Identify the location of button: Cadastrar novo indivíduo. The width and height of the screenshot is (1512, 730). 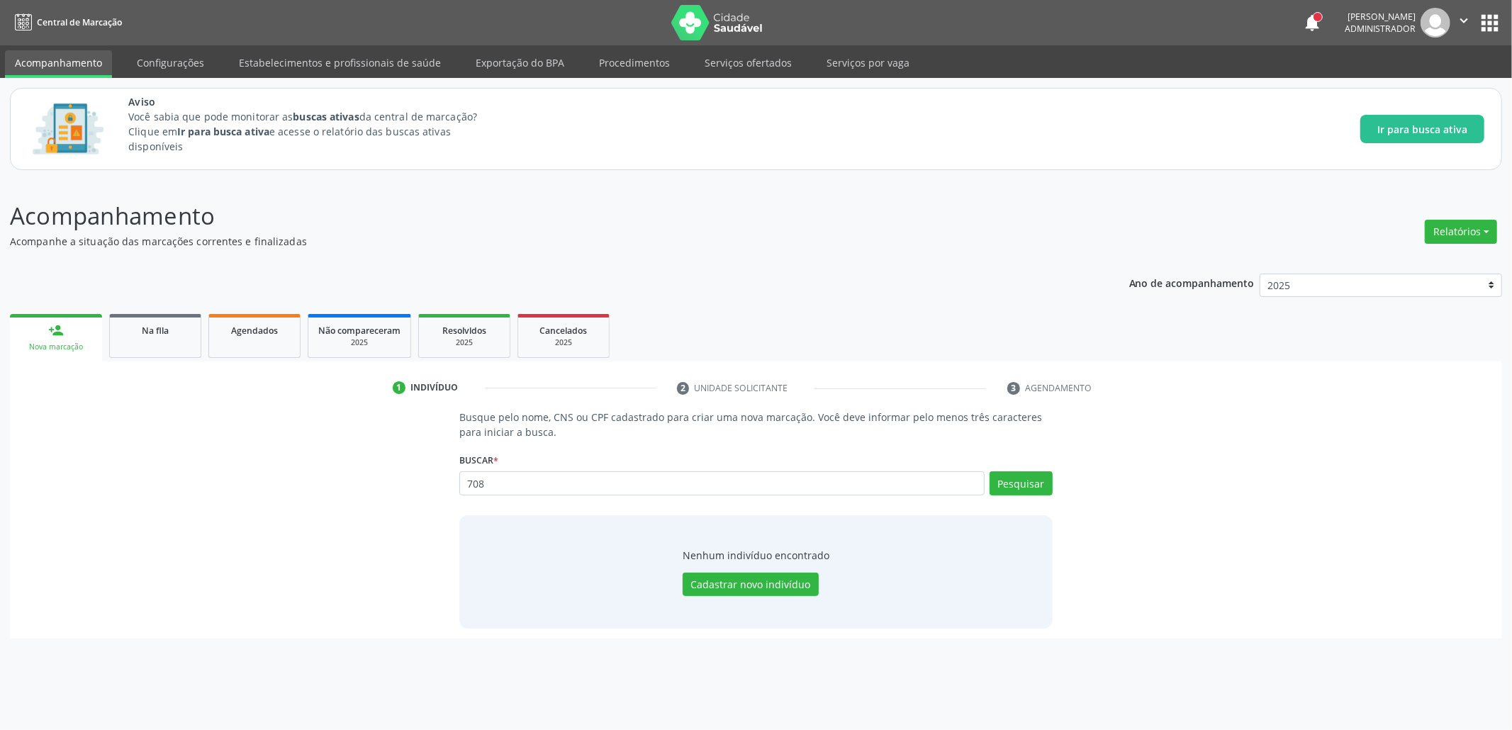
(751, 585).